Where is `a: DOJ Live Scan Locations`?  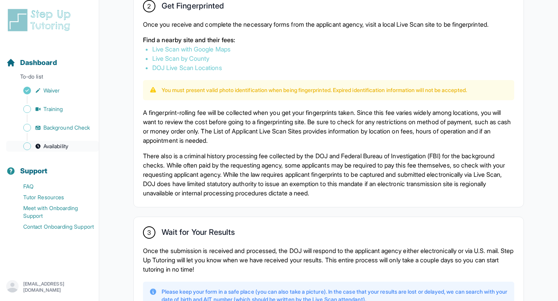 a: DOJ Live Scan Locations is located at coordinates (187, 68).